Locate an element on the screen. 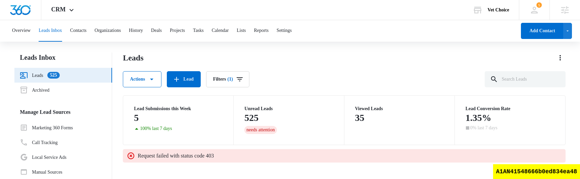 Image resolution: width=580 pixels, height=179 pixels. p: 35 is located at coordinates (360, 118).